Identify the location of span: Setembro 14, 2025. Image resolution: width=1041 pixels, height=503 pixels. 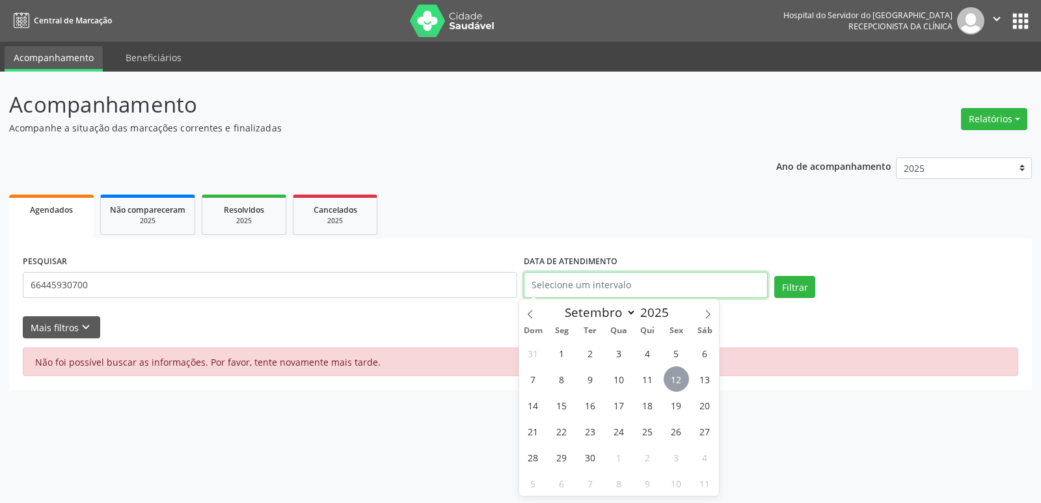
(533, 405).